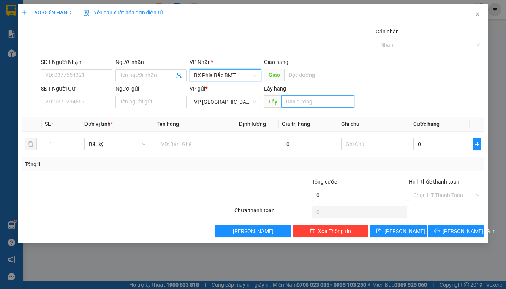 The height and width of the screenshot is (289, 506). What do you see at coordinates (374, 144) in the screenshot?
I see `input: Ghi Chú` at bounding box center [374, 144].